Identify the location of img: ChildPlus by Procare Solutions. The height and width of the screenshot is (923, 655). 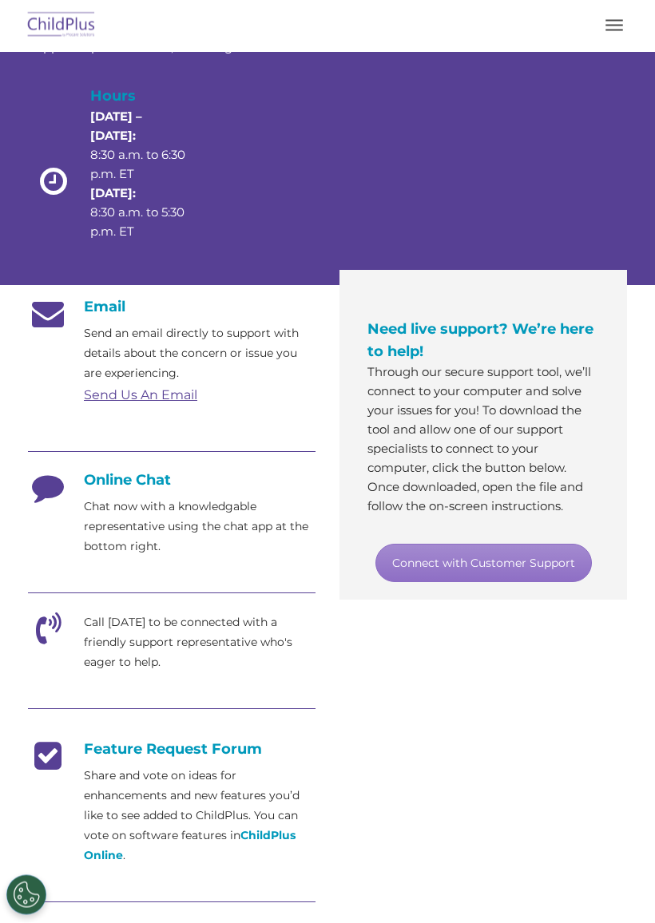
(61, 26).